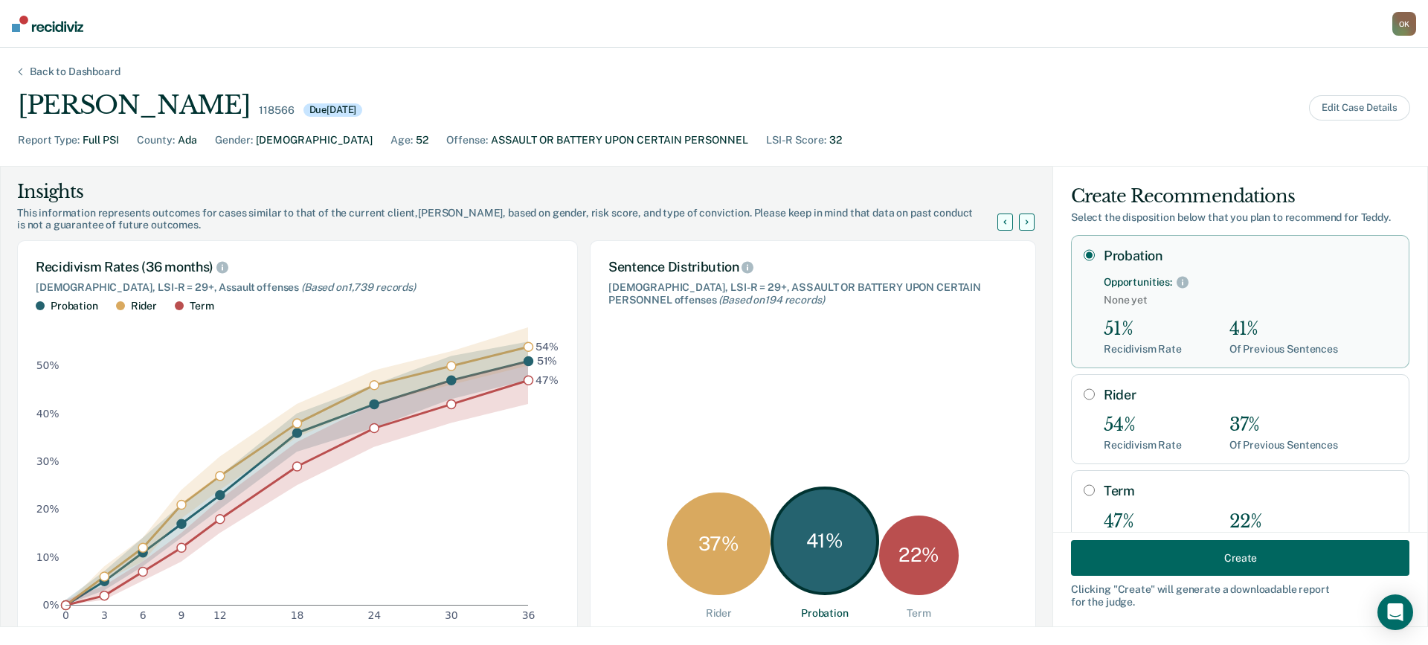 The height and width of the screenshot is (645, 1428). I want to click on button: OK, so click(1404, 24).